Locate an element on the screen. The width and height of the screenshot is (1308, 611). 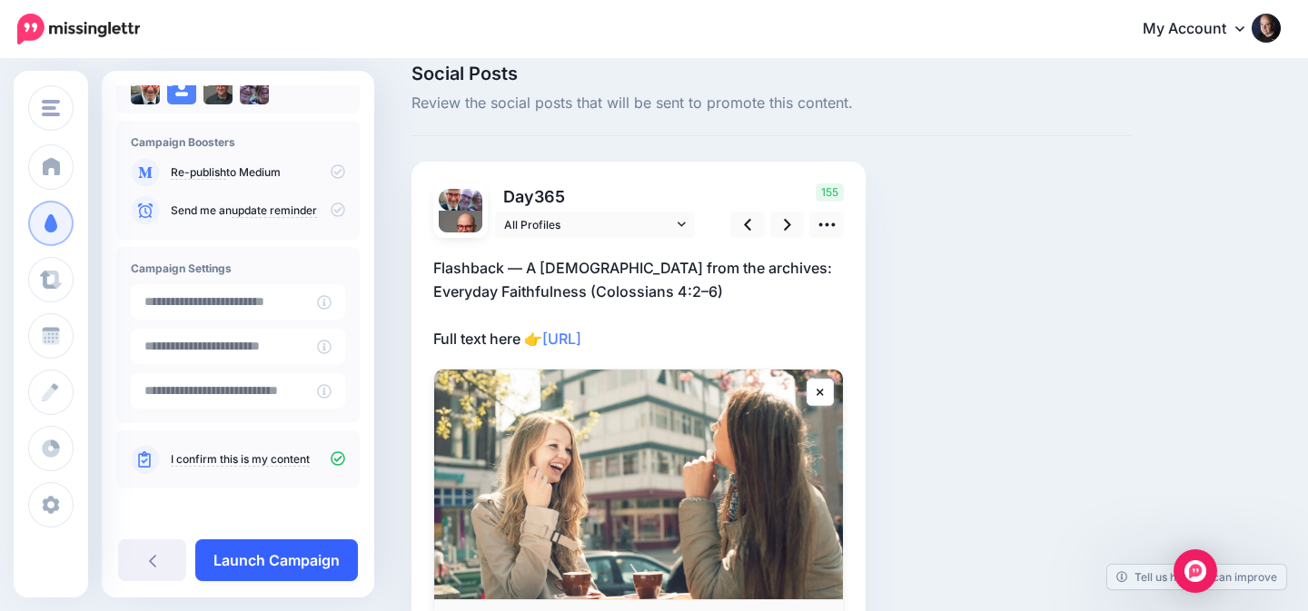
a: My Account is located at coordinates (1203, 29).